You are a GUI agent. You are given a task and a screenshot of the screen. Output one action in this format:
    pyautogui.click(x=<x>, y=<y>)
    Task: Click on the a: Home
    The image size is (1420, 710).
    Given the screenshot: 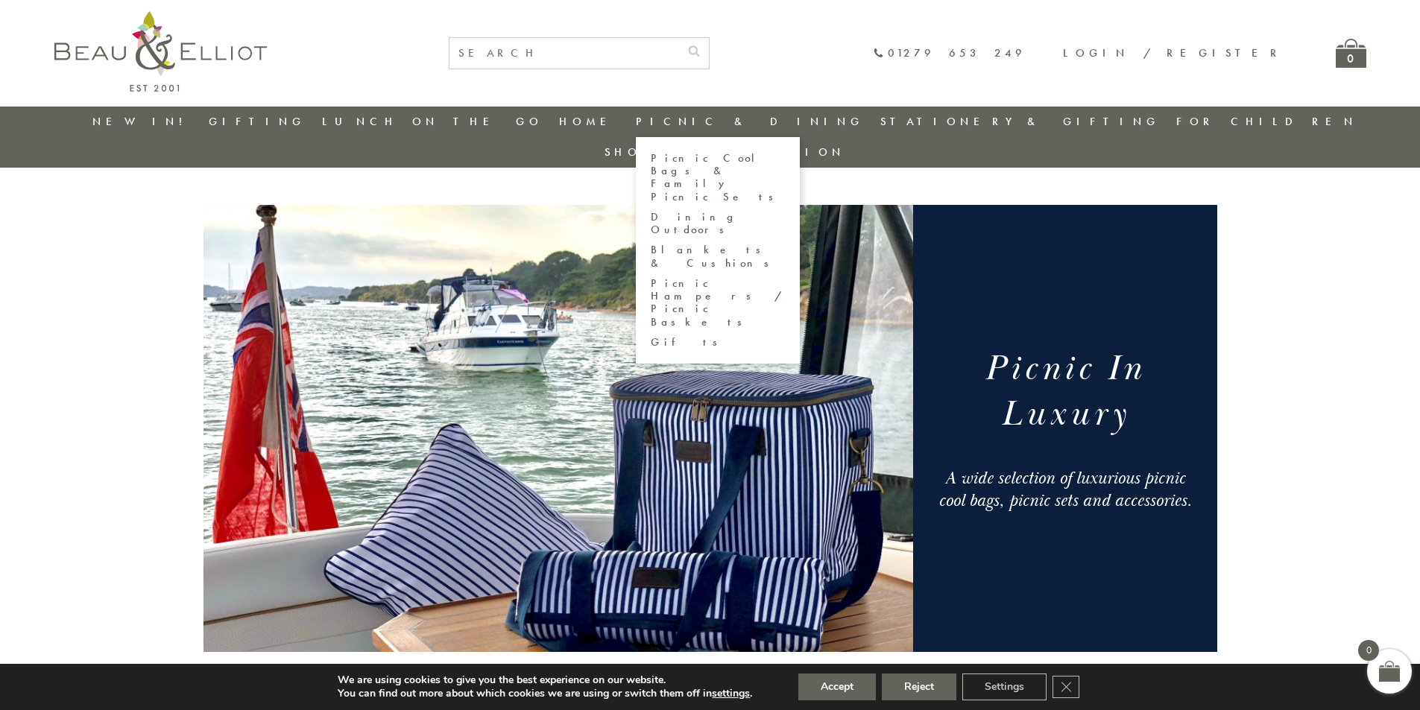 What is the action you would take?
    pyautogui.click(x=589, y=122)
    